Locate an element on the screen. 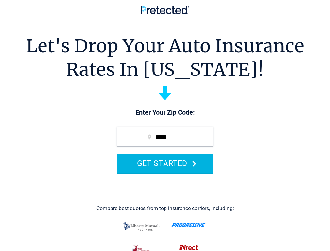 This screenshot has width=330, height=251. img: liberty is located at coordinates (141, 226).